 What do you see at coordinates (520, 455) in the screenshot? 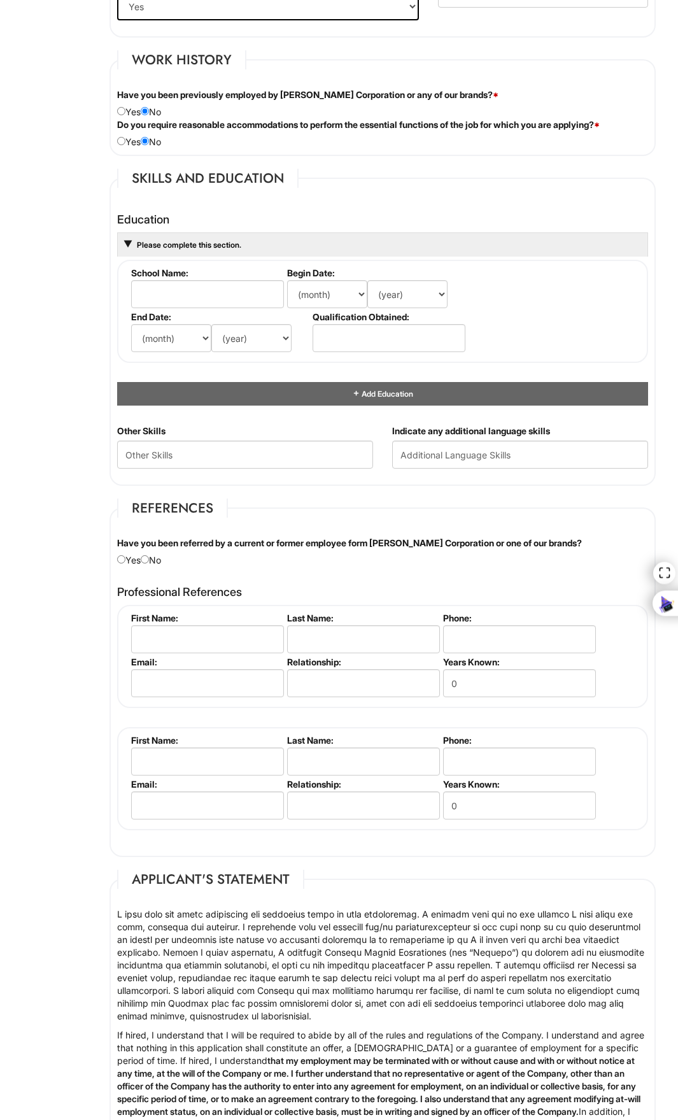
I see `input: Additional Language Skills` at bounding box center [520, 455].